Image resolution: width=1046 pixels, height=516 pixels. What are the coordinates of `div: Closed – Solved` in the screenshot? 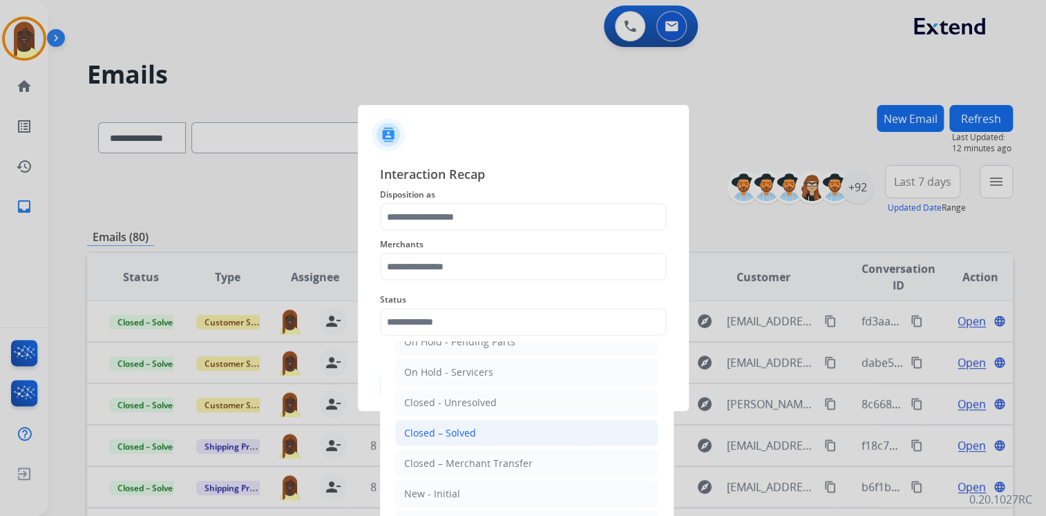 It's located at (440, 433).